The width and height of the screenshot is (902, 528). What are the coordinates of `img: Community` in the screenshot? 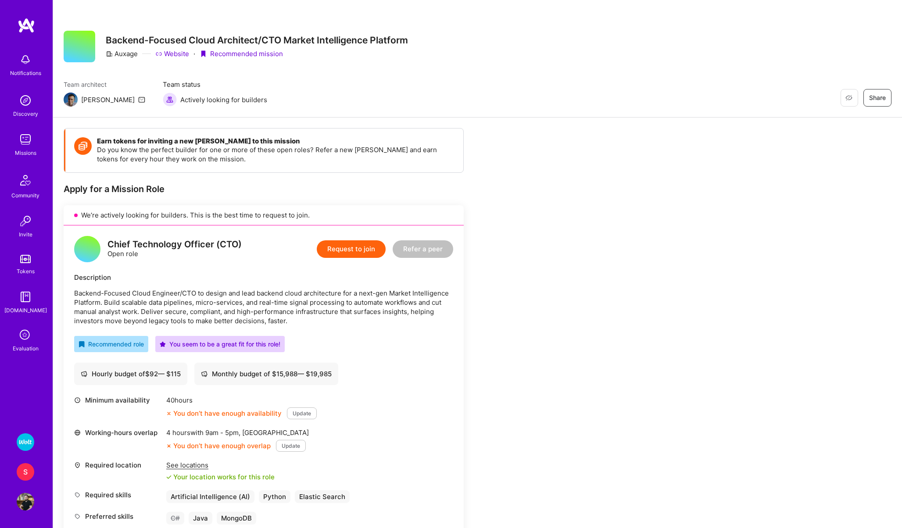 It's located at (25, 180).